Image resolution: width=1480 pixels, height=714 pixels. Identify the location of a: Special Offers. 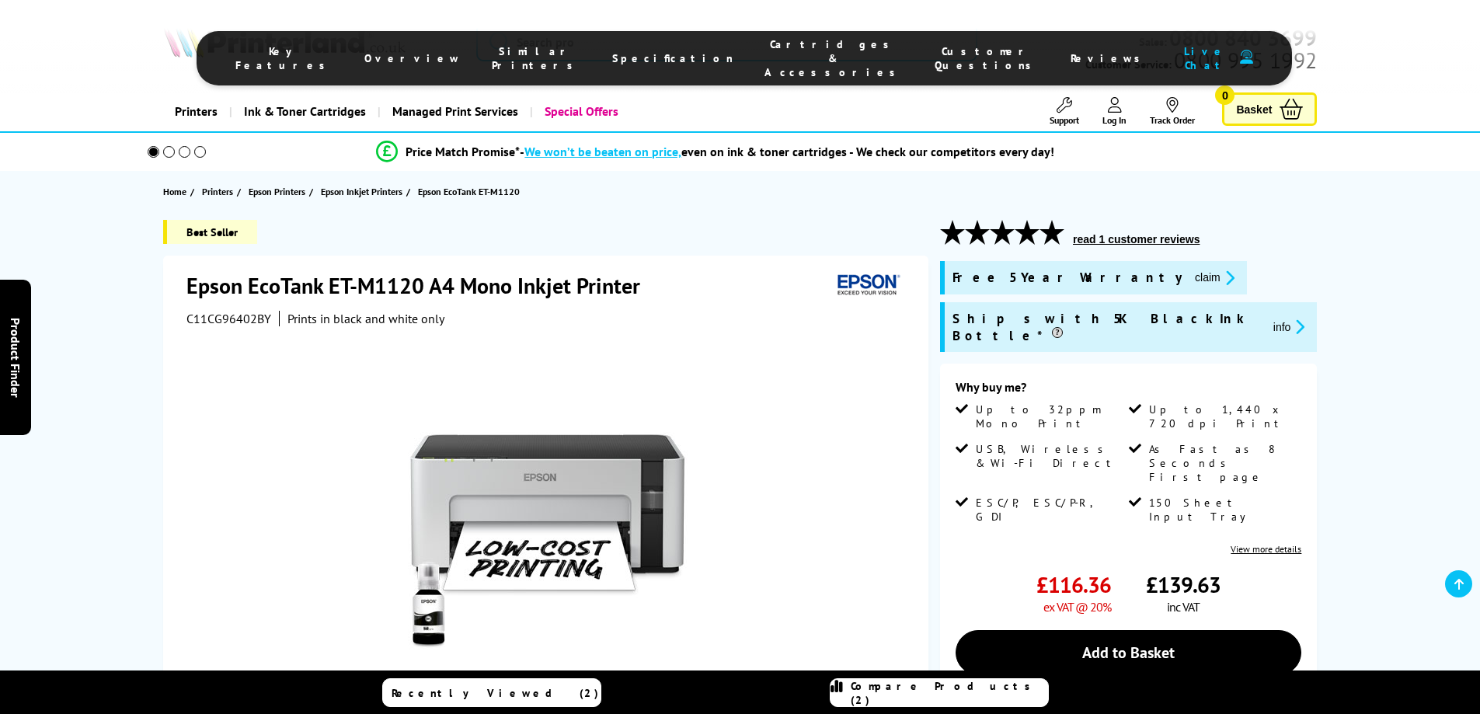
(579, 111).